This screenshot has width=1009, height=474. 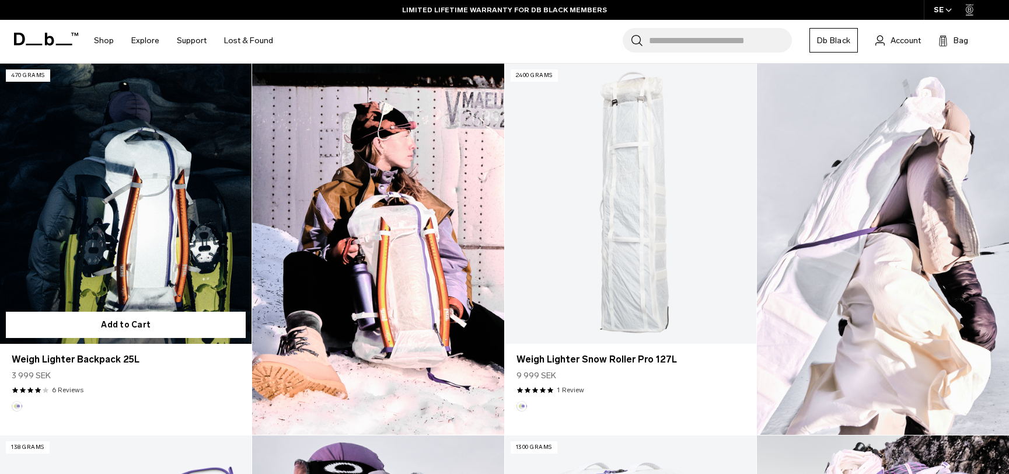 I want to click on a: Support, so click(x=191, y=40).